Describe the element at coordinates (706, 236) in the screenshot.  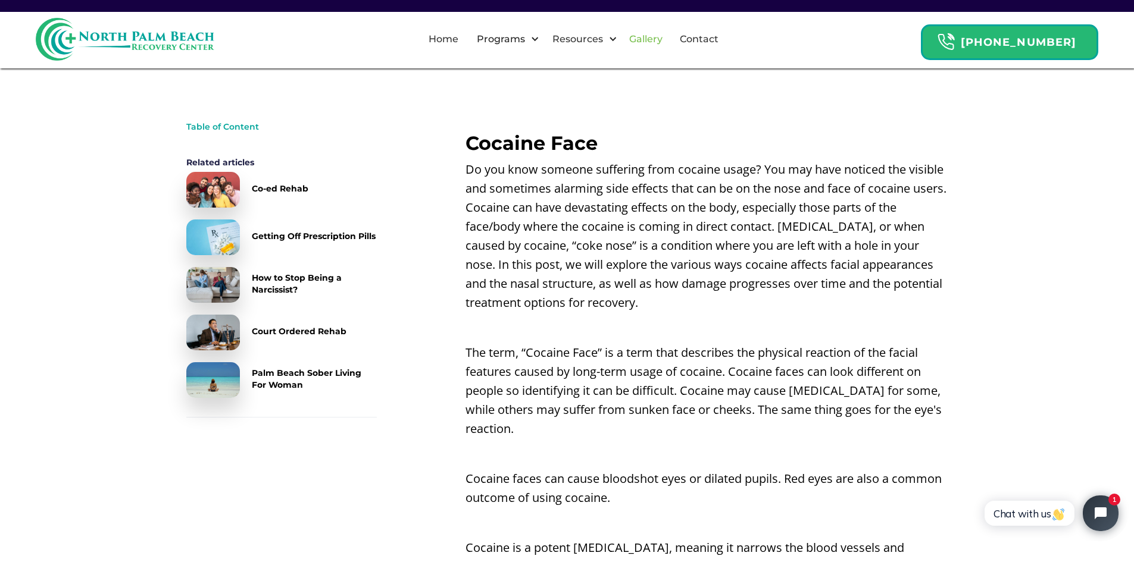
I see `p: Do you know someone suffering from cocaine usage? You may have noticed the visible and sometimes ...` at that location.